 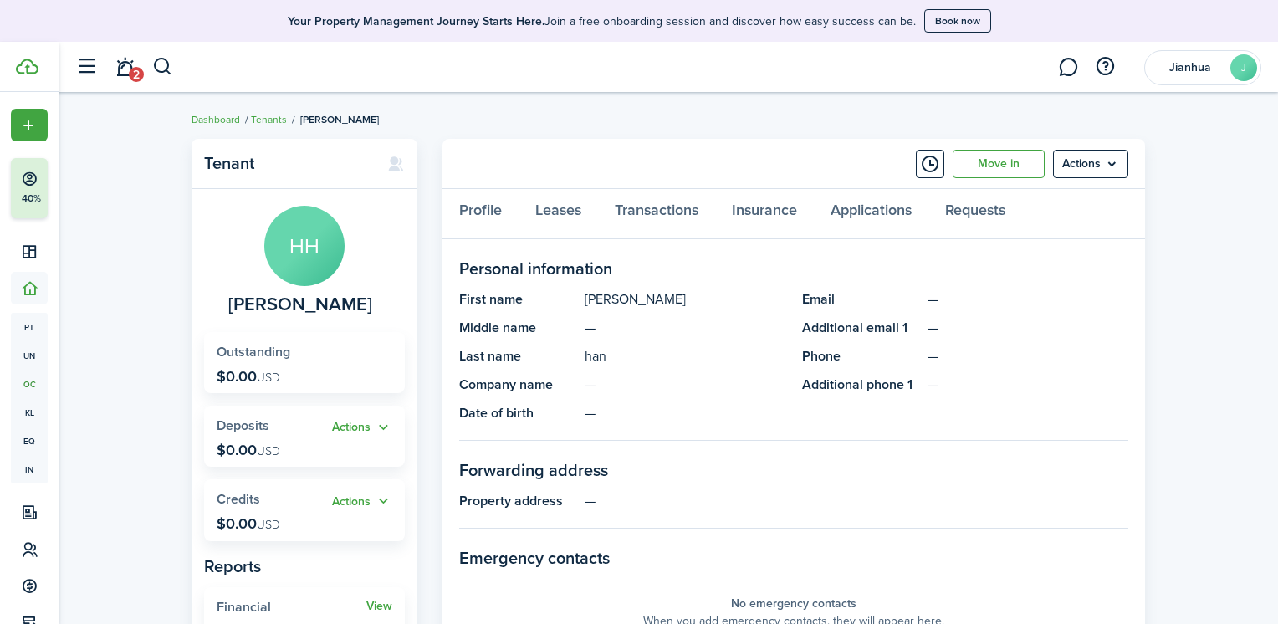 I want to click on menu-btn: Actions, so click(x=1091, y=164).